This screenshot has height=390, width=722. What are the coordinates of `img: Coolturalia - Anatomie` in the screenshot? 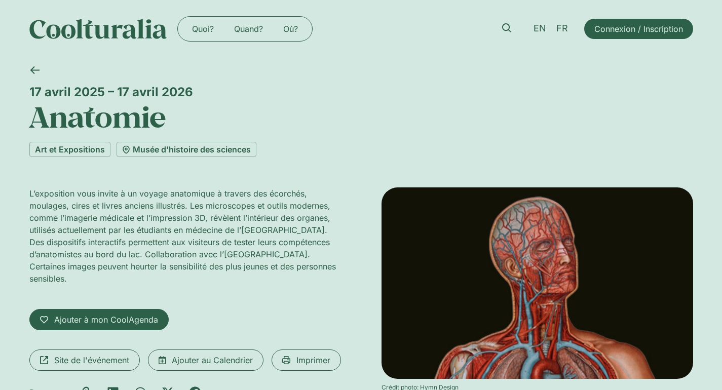 It's located at (537, 283).